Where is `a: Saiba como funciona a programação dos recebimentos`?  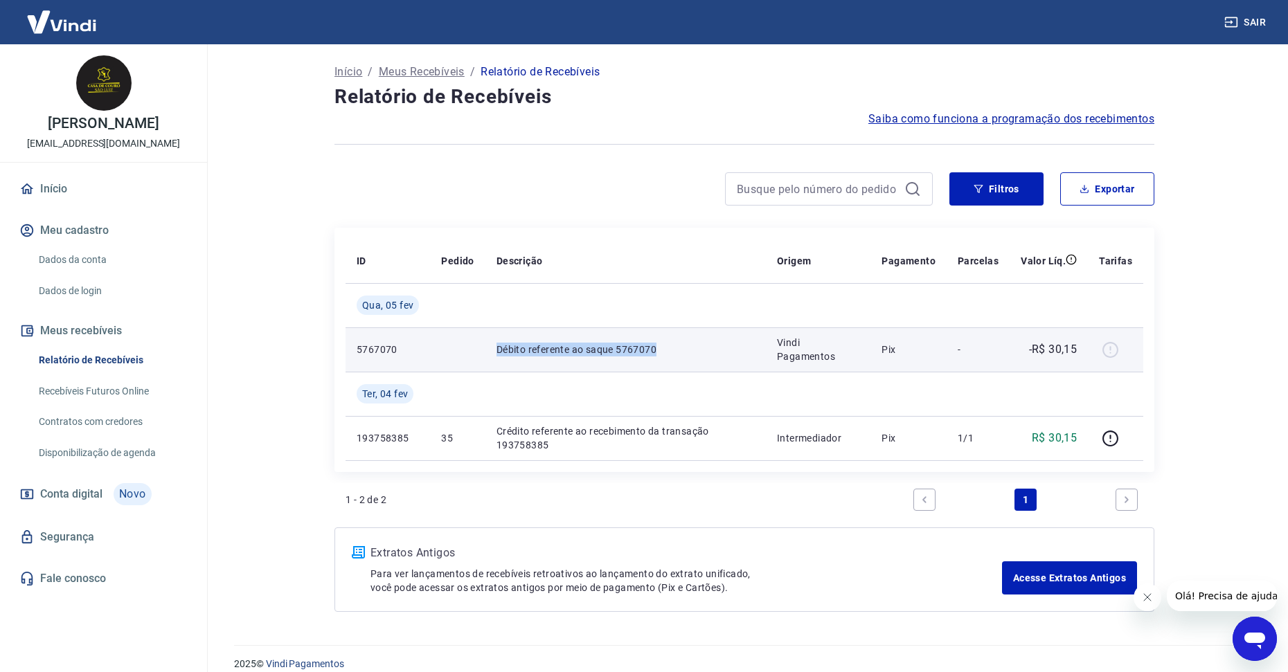
a: Saiba como funciona a programação dos recebimentos is located at coordinates (1011, 119).